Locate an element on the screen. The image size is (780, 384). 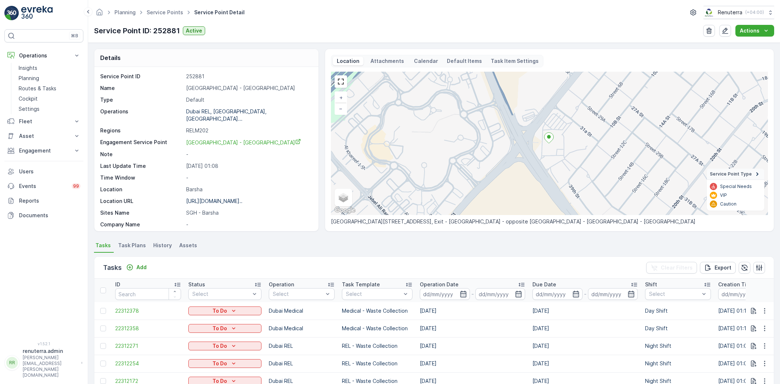
p: renuterra.admin is located at coordinates (50, 351).